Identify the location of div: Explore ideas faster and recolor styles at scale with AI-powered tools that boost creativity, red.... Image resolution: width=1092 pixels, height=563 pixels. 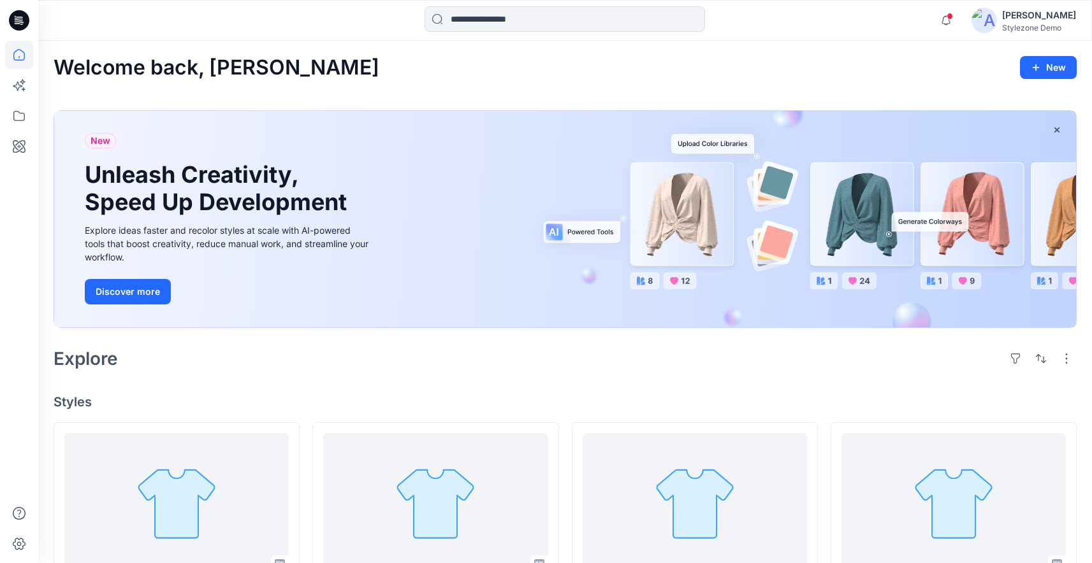
(228, 243).